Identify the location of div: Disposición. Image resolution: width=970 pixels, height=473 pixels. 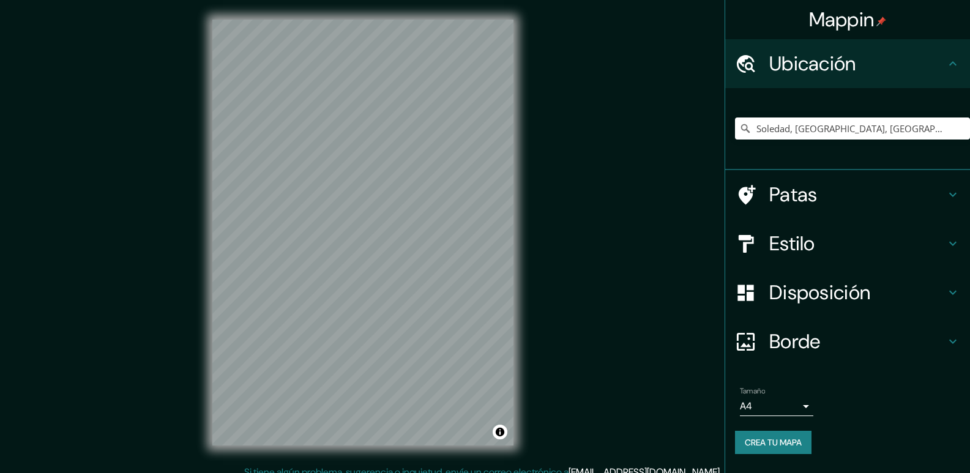
(847, 292).